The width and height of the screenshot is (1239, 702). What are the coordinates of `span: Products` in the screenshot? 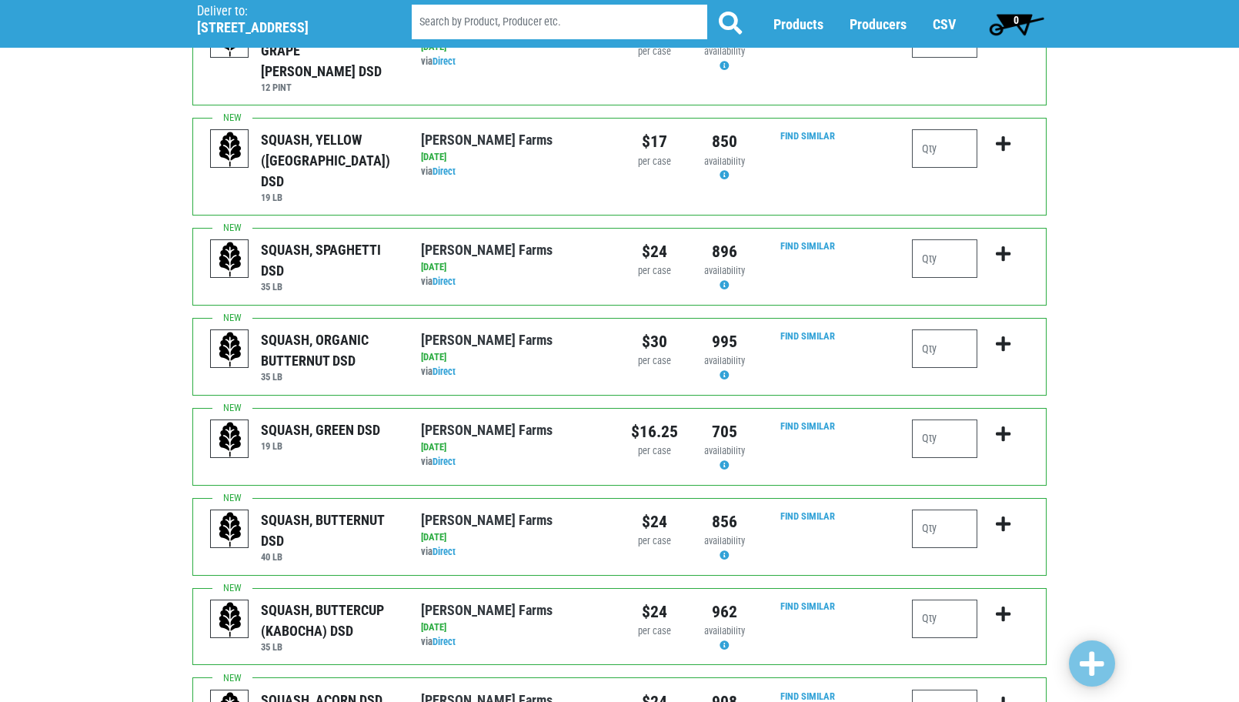 It's located at (798, 24).